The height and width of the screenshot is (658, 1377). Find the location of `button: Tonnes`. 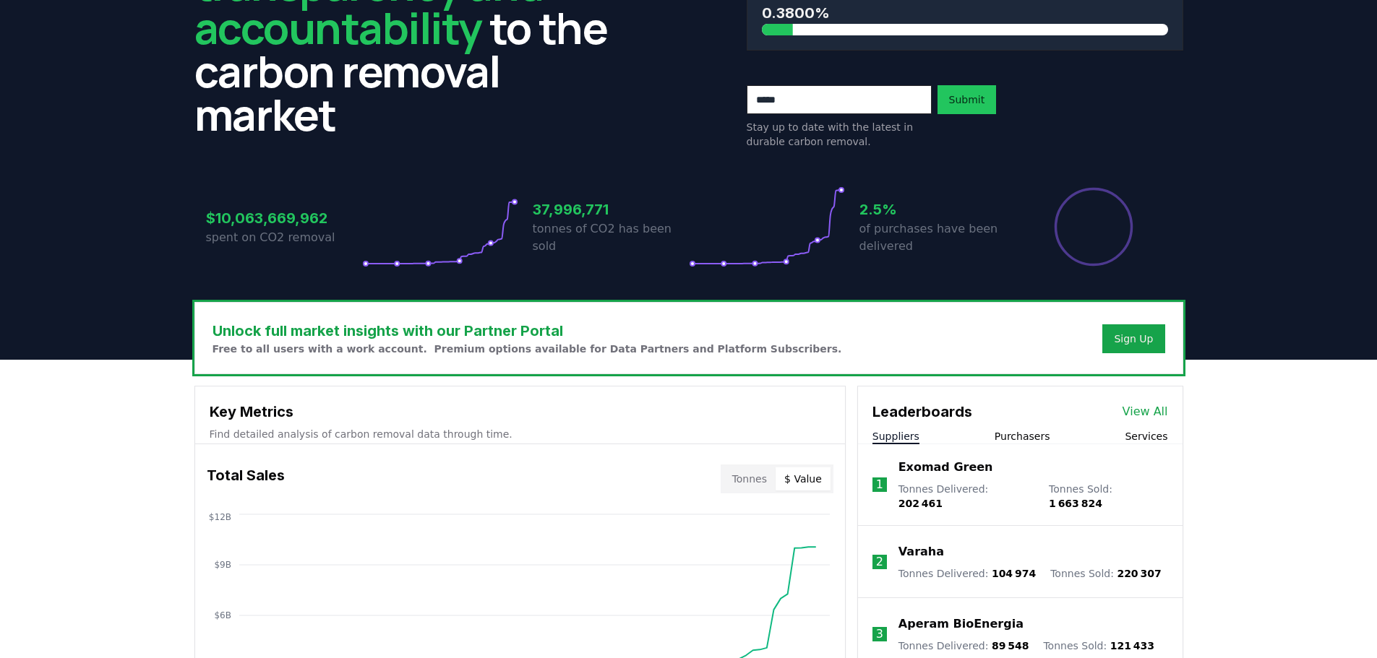

button: Tonnes is located at coordinates (750, 479).